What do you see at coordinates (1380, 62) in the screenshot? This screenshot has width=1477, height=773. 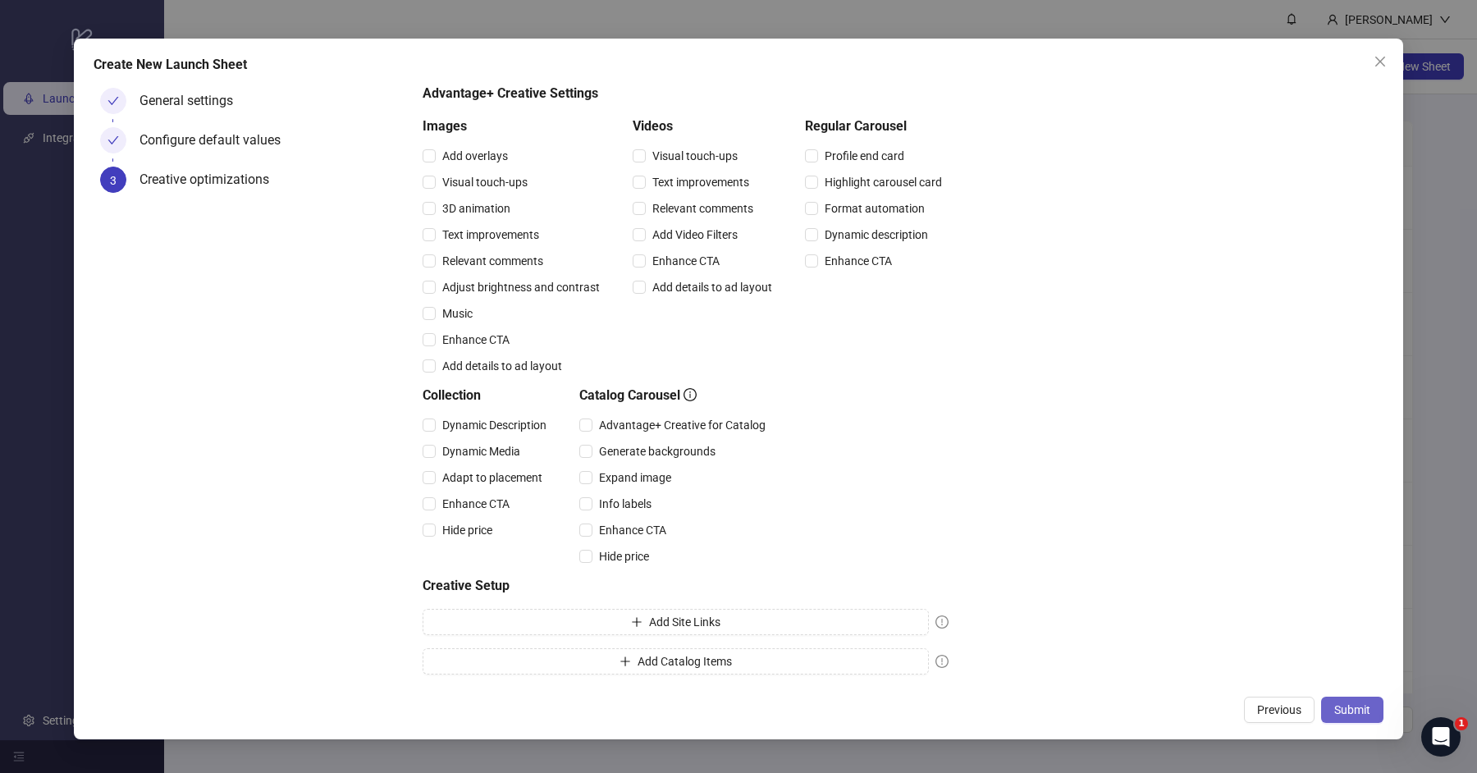 I see `span: close` at bounding box center [1380, 62].